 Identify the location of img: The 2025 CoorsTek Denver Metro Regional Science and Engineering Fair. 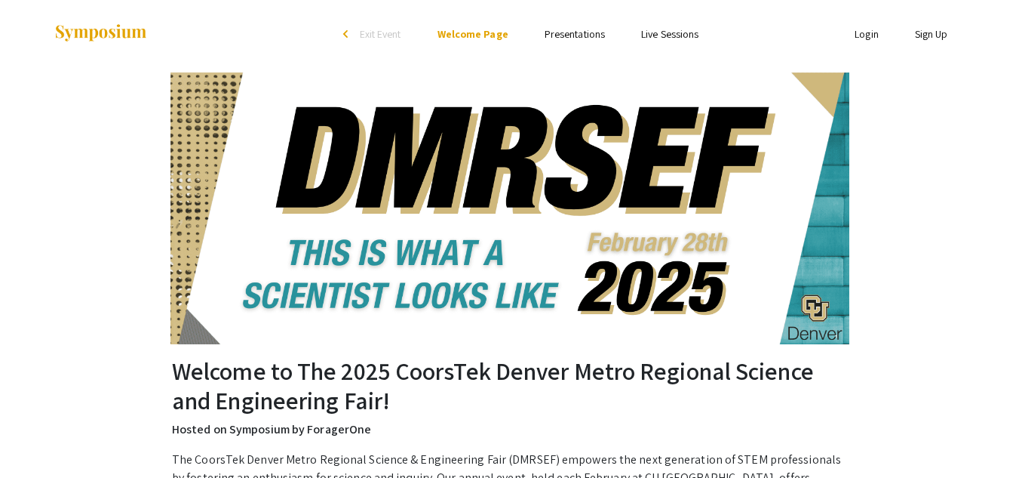
(510, 208).